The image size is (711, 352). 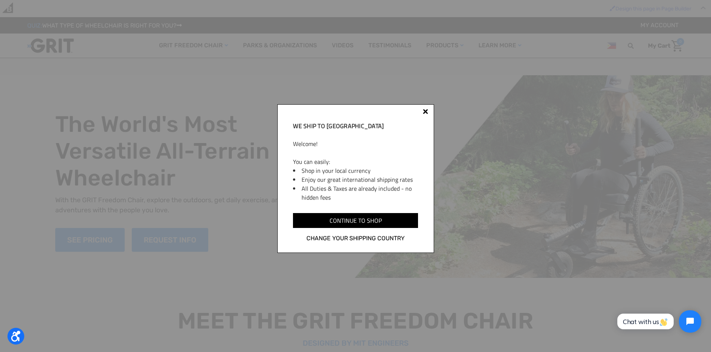 I want to click on p: Welcome!, so click(x=355, y=144).